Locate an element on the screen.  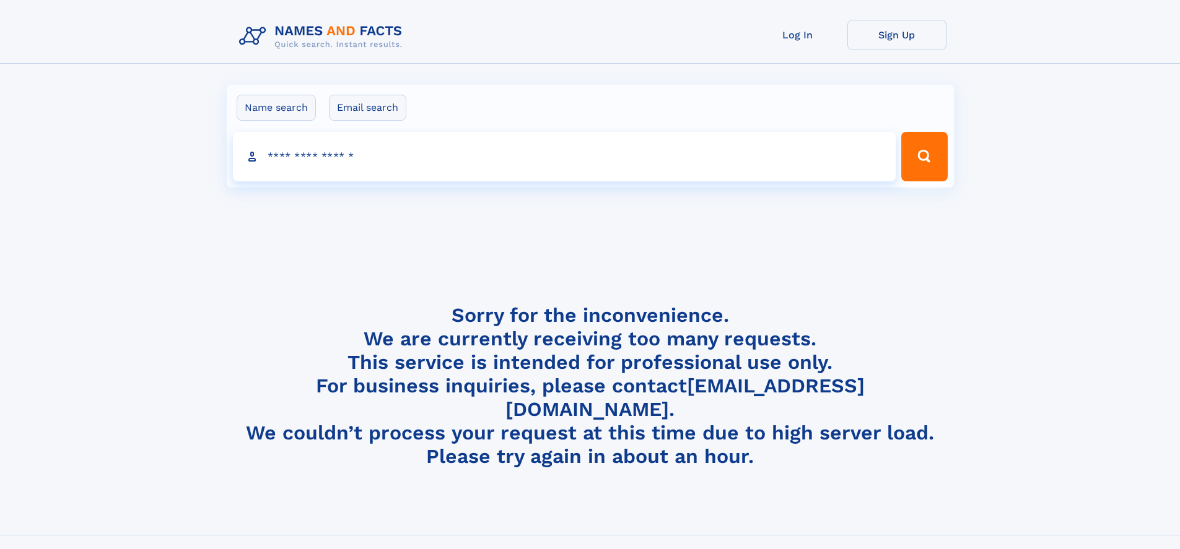
input: search input is located at coordinates (564, 157).